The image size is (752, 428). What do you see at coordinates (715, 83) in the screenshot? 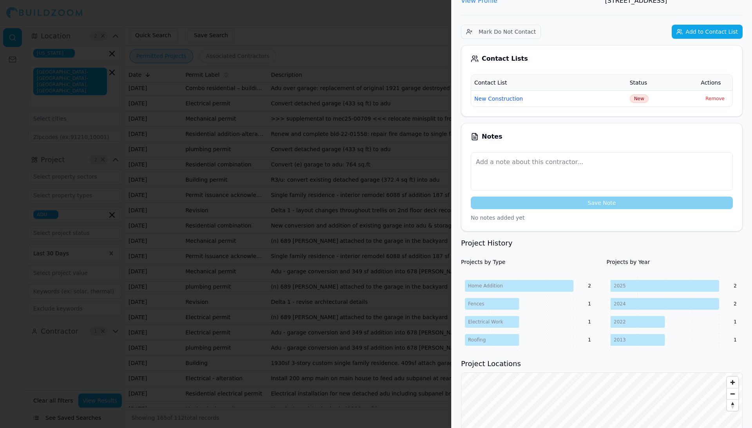
I see `th: Actions` at bounding box center [715, 83].